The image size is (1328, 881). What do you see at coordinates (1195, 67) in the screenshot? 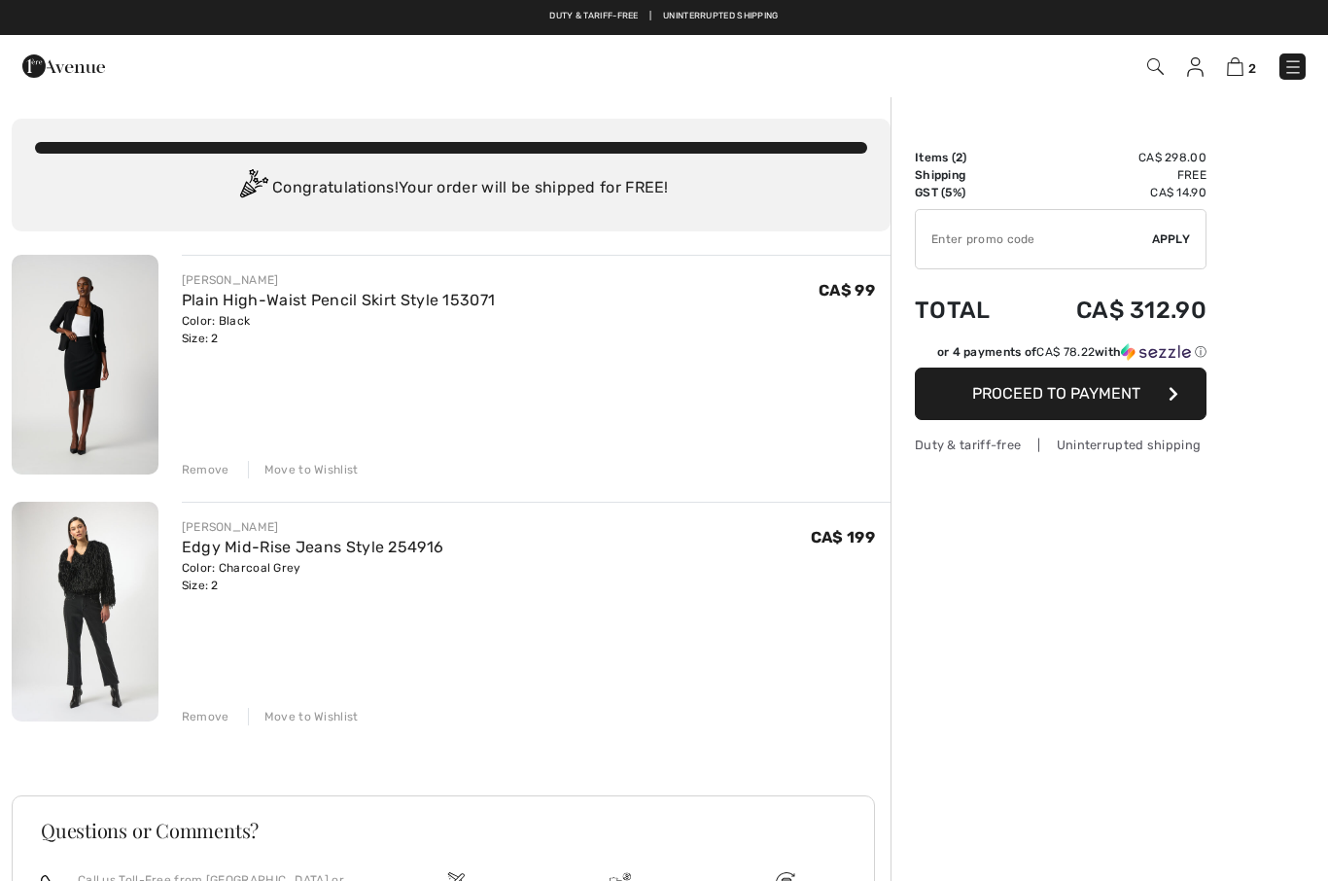
I see `img: My Info` at bounding box center [1195, 67].